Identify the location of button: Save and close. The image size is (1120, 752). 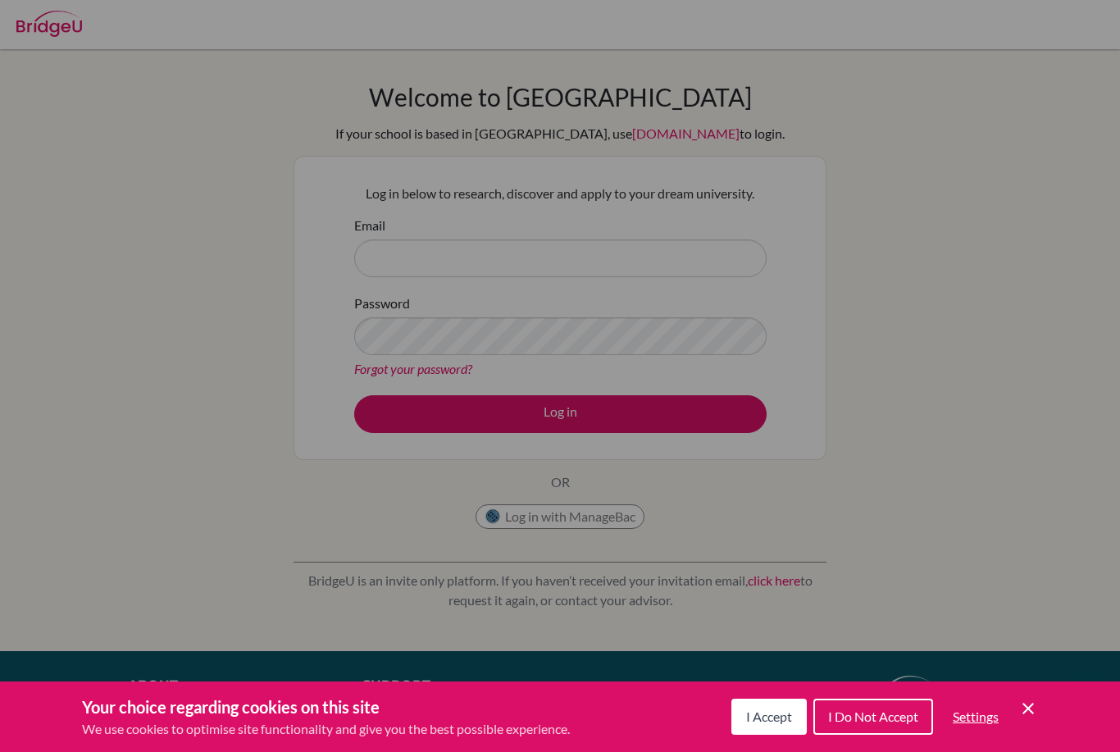
(1028, 708).